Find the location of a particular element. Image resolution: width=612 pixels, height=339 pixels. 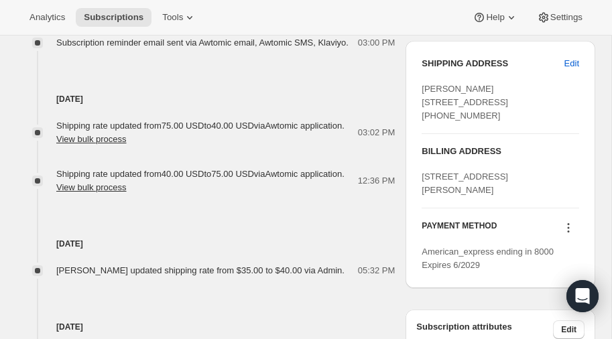

button: Settings is located at coordinates (559, 17).